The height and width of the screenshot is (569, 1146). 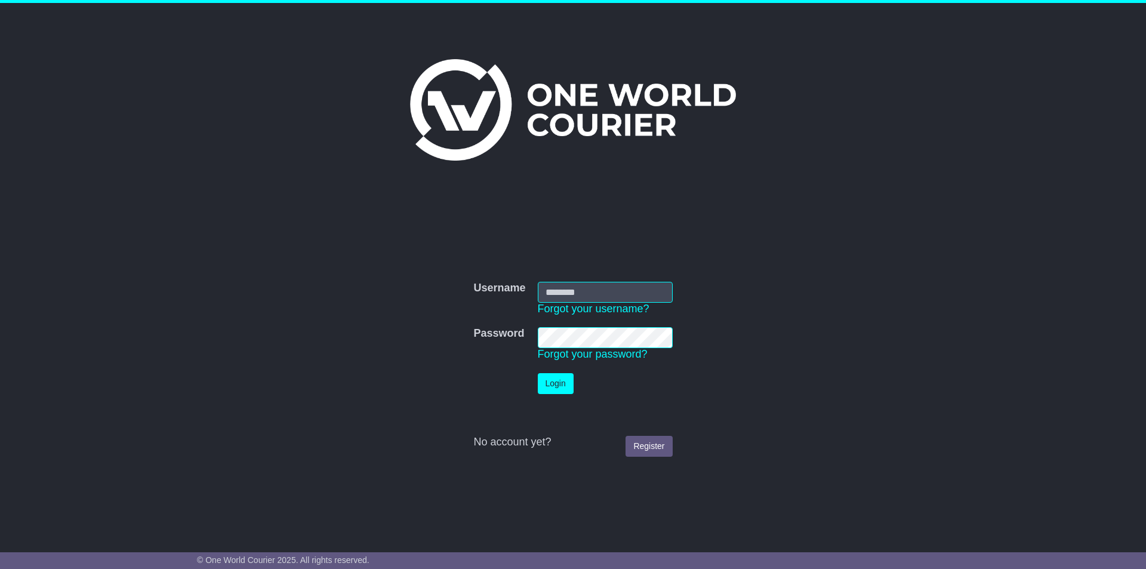 What do you see at coordinates (556, 383) in the screenshot?
I see `button: Login` at bounding box center [556, 383].